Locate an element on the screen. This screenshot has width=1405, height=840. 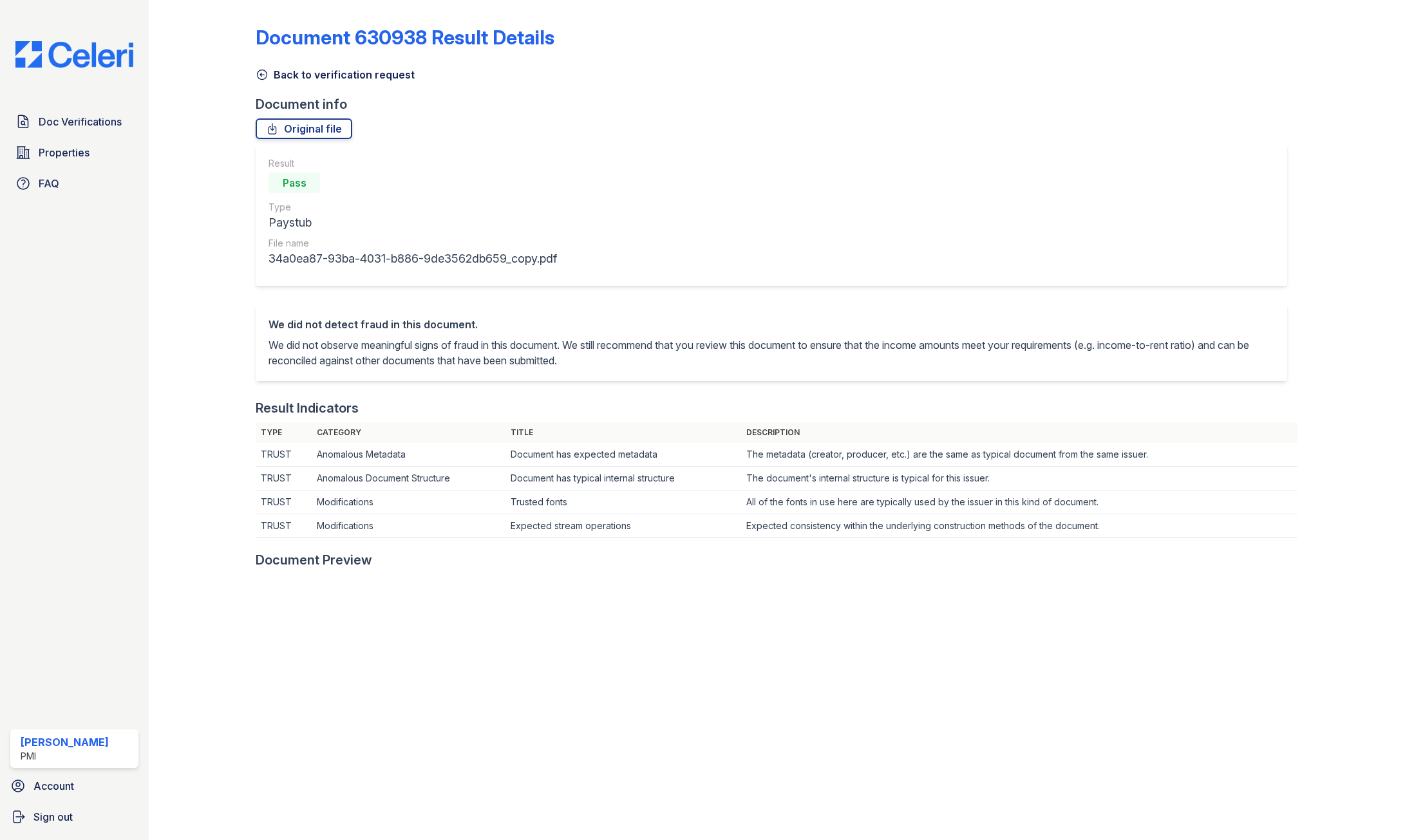
div: PMI is located at coordinates (64, 756).